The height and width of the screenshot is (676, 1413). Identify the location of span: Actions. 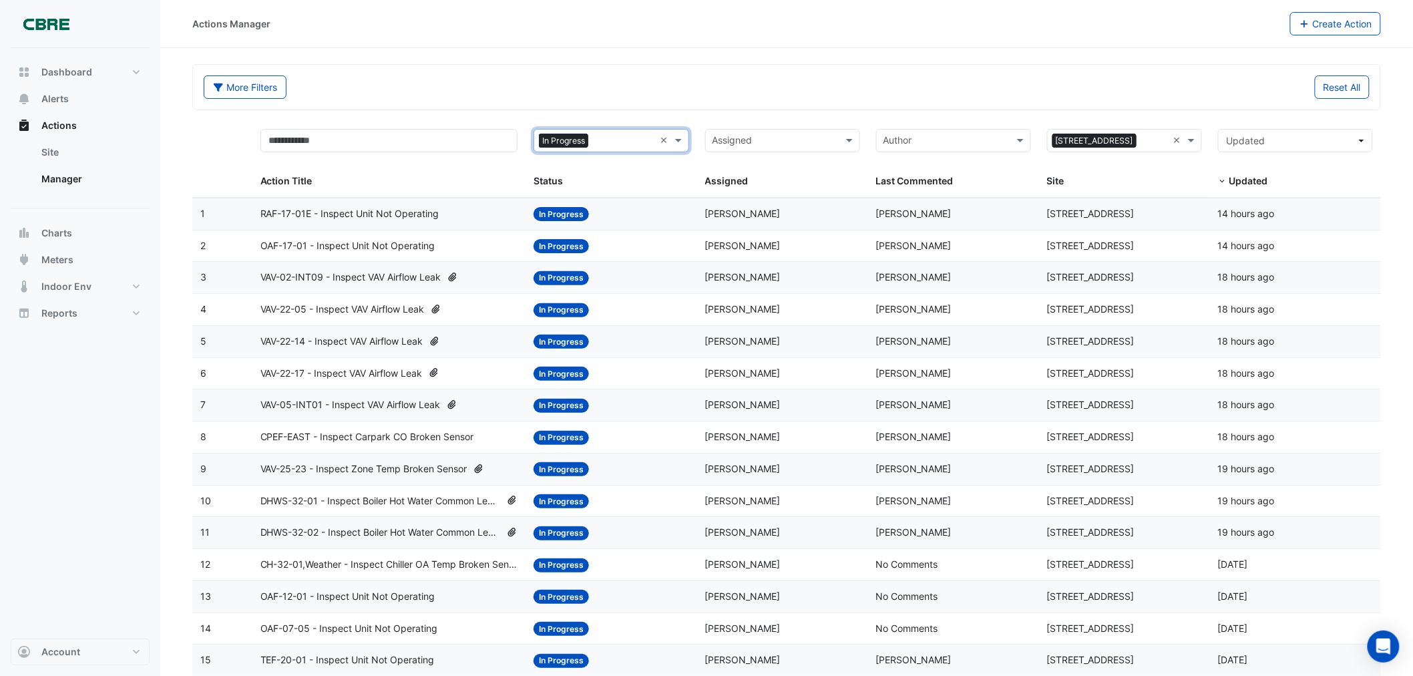
(59, 126).